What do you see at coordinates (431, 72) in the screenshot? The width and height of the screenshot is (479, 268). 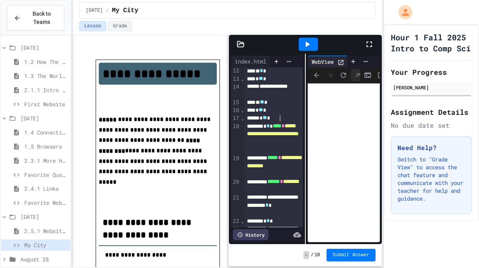 I see `h2: Your Progress` at bounding box center [431, 72].